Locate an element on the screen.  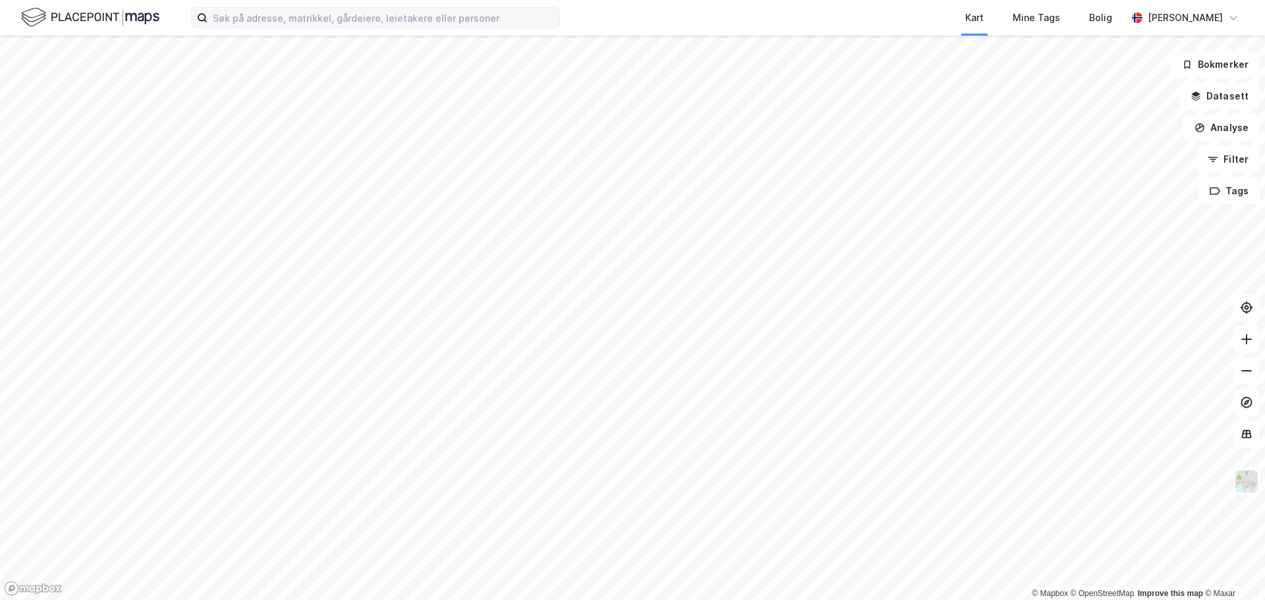
input: Søk på adresse, matrikkel, gårdeiere, leietakere eller personer is located at coordinates (384, 18).